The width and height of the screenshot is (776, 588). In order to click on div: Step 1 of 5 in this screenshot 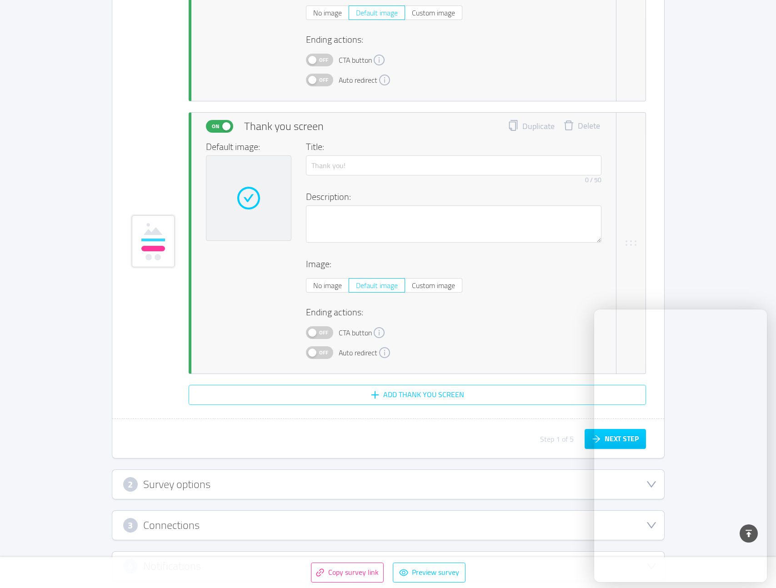, I will do `click(557, 439)`.